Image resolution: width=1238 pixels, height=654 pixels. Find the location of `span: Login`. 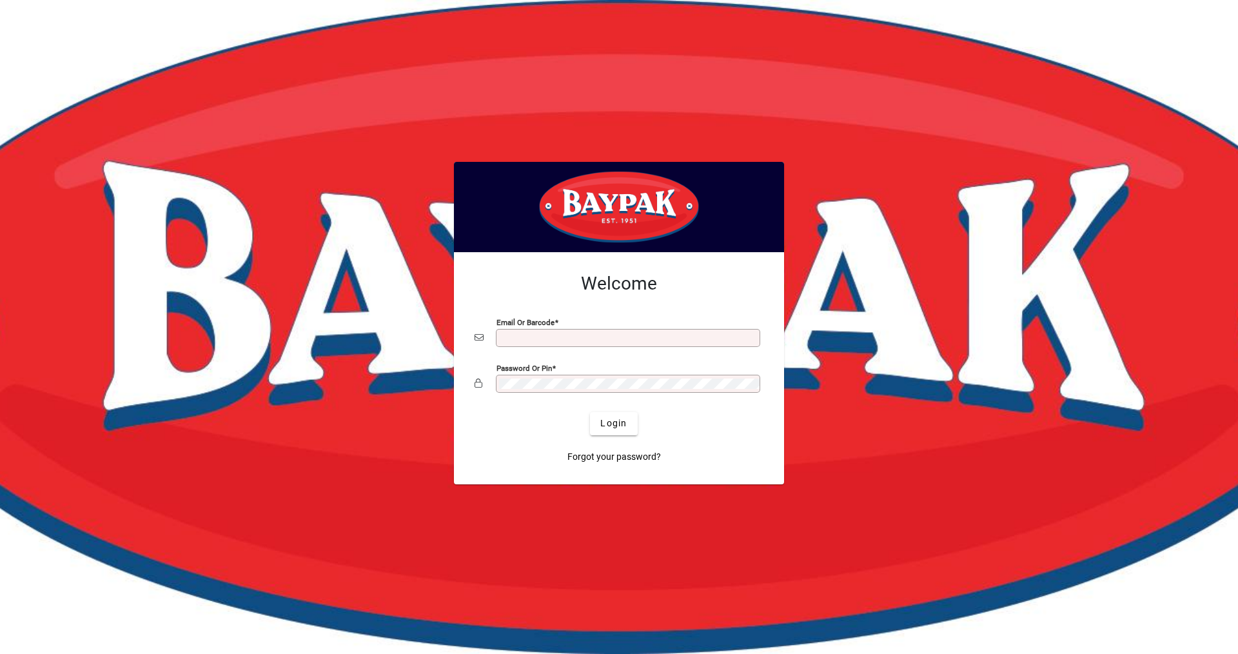

span: Login is located at coordinates (613, 423).